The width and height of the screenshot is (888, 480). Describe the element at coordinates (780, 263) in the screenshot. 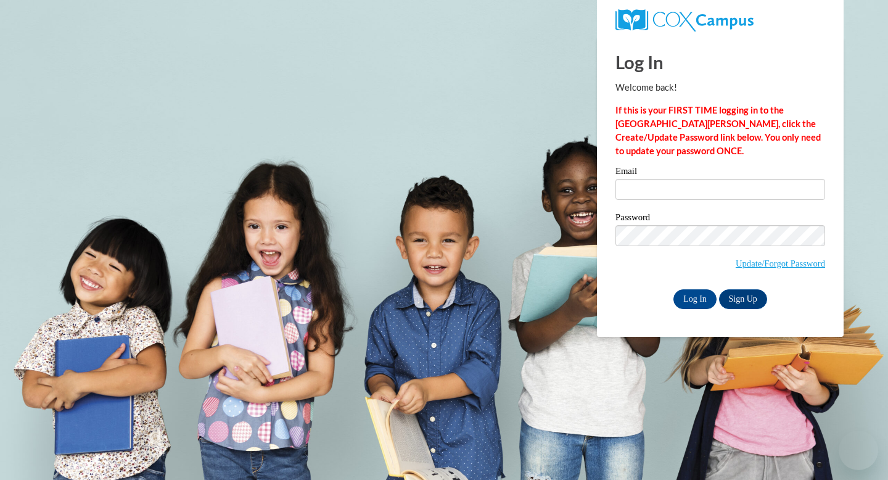

I see `a: Update/Forgot Password` at that location.